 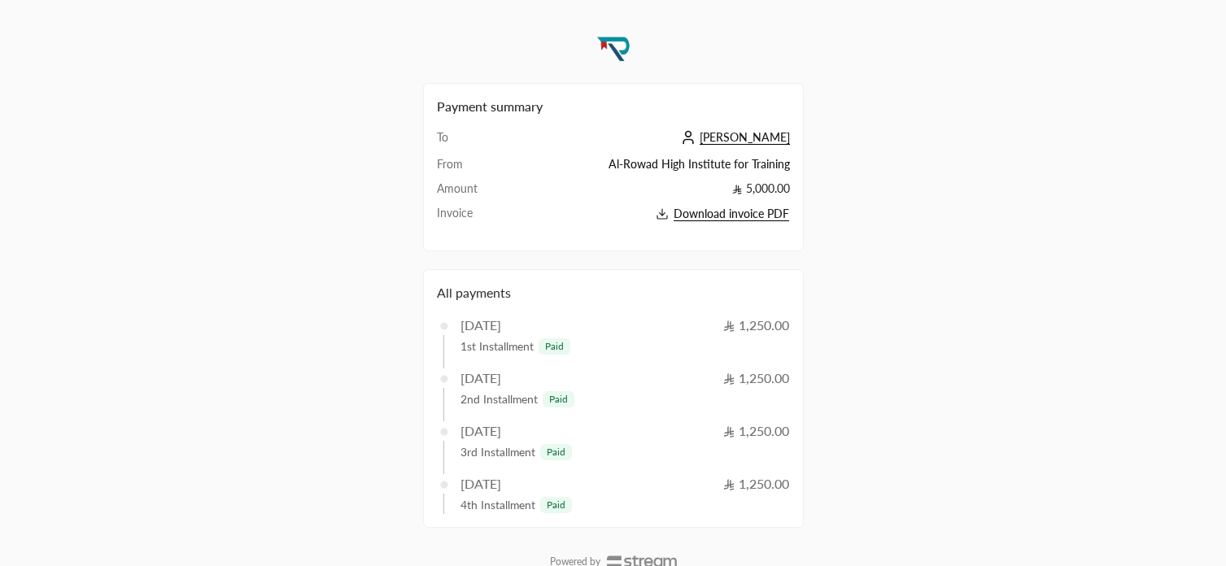 What do you see at coordinates (498, 505) in the screenshot?
I see `span: 4th Installment` at bounding box center [498, 505].